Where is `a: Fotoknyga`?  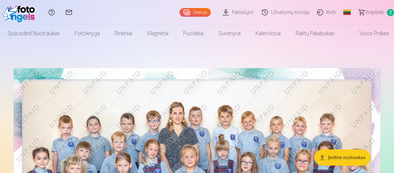
a: Fotoknyga is located at coordinates (87, 33).